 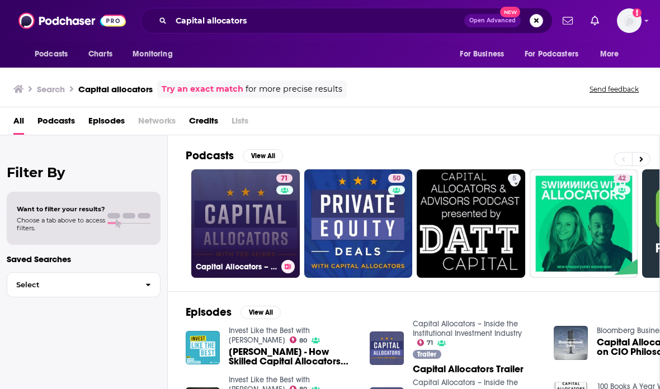 I want to click on h3: Capital allocators, so click(x=115, y=89).